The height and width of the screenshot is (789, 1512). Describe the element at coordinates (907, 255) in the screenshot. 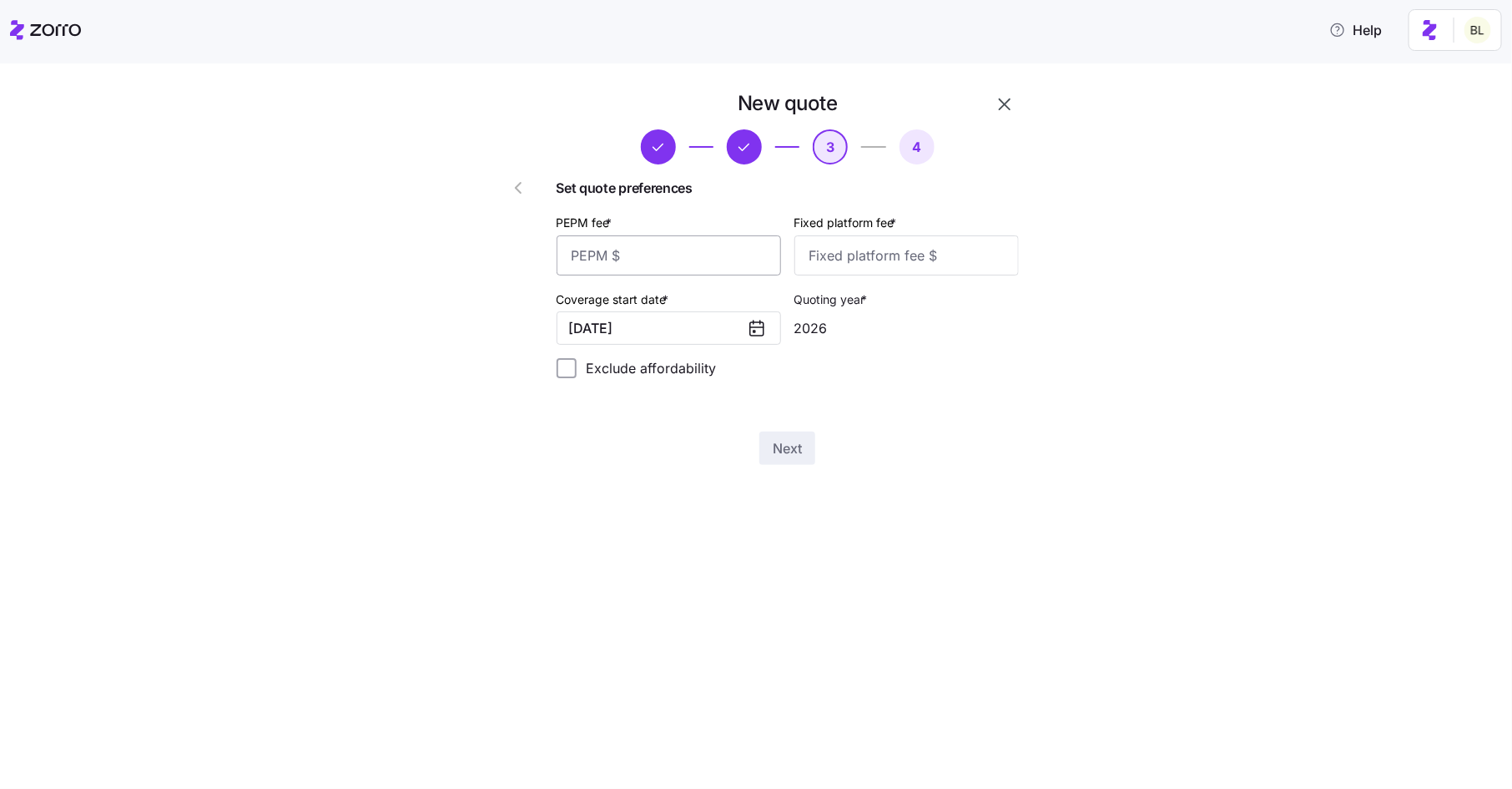

I see `input: Fixed platform fee $` at that location.